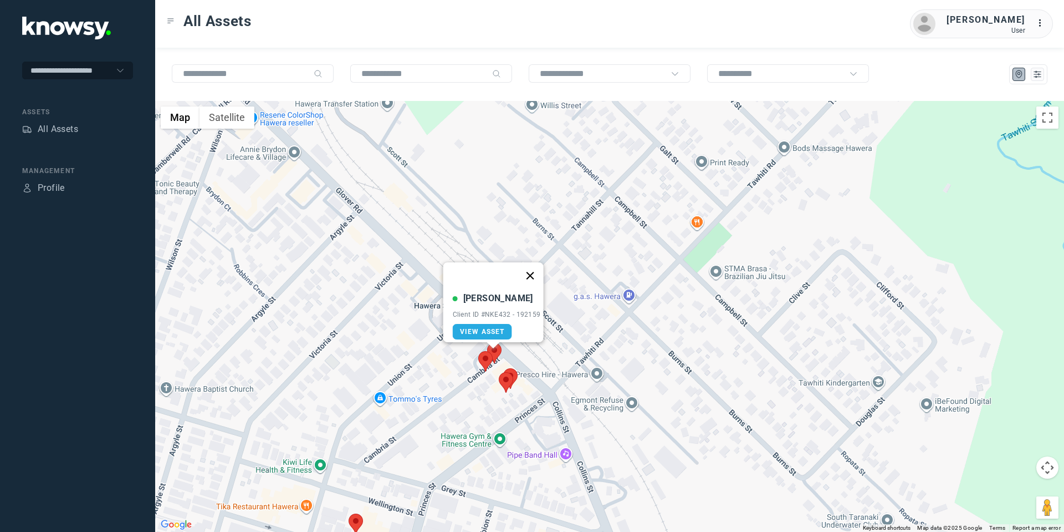  I want to click on button: Show satellite imagery, so click(227, 118).